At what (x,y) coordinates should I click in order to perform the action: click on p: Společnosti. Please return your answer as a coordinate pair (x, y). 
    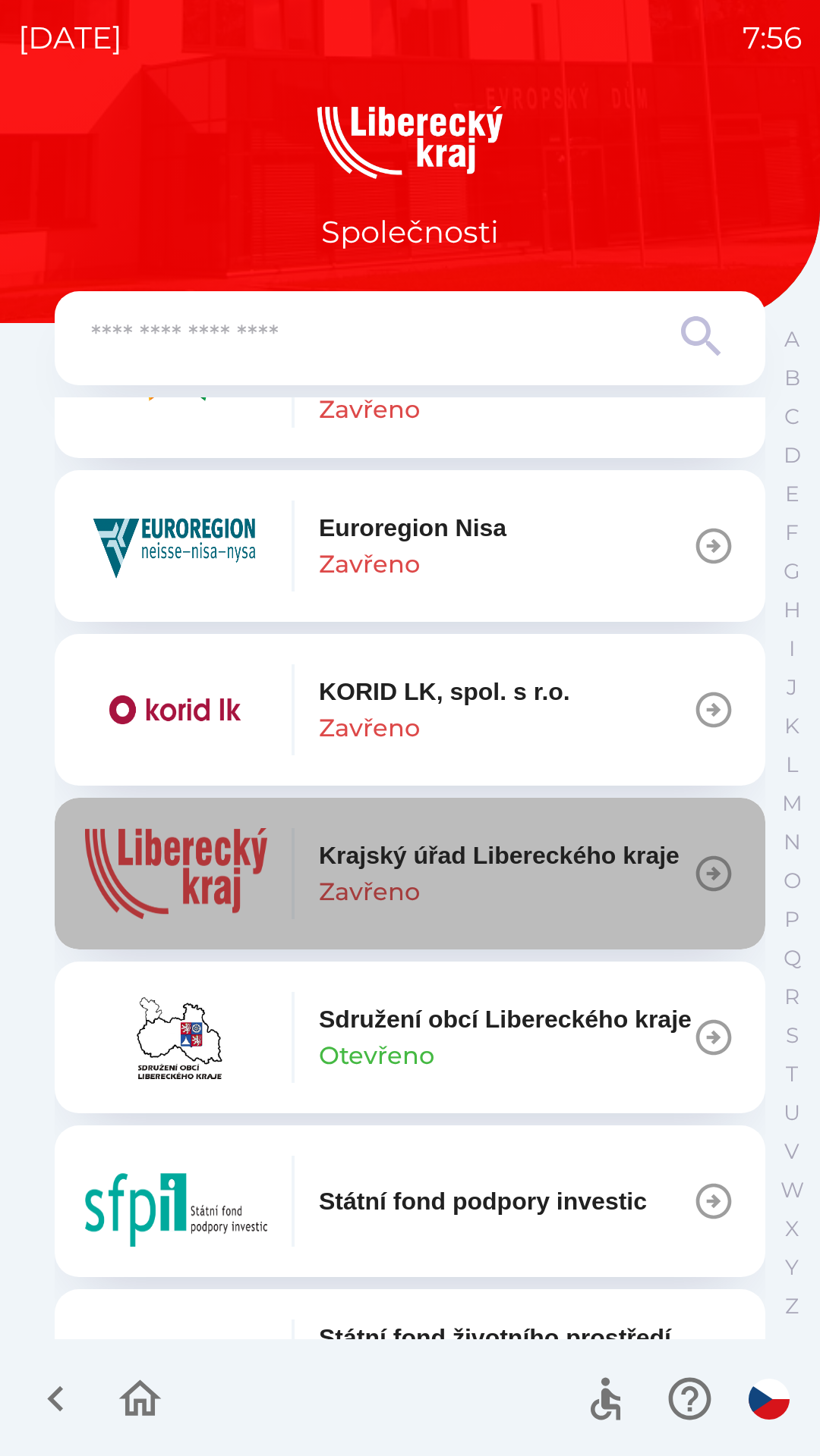
    Looking at the image, I should click on (410, 232).